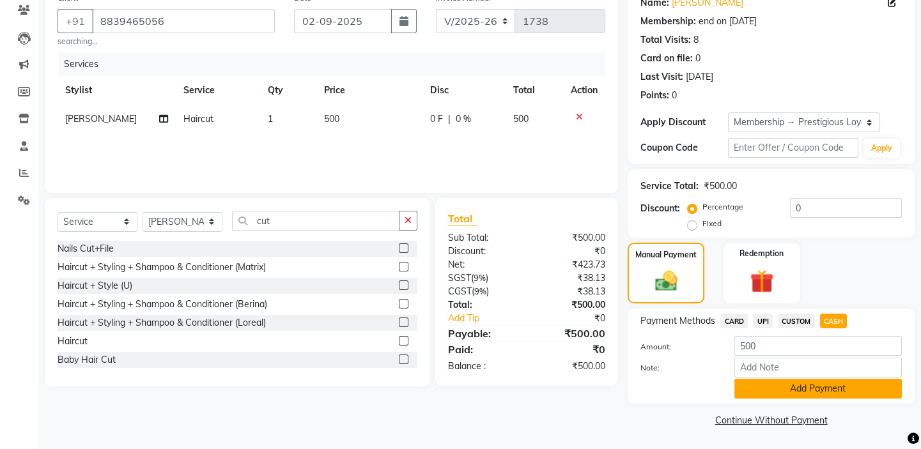 This screenshot has width=921, height=449. What do you see at coordinates (288, 90) in the screenshot?
I see `th: Qty` at bounding box center [288, 90].